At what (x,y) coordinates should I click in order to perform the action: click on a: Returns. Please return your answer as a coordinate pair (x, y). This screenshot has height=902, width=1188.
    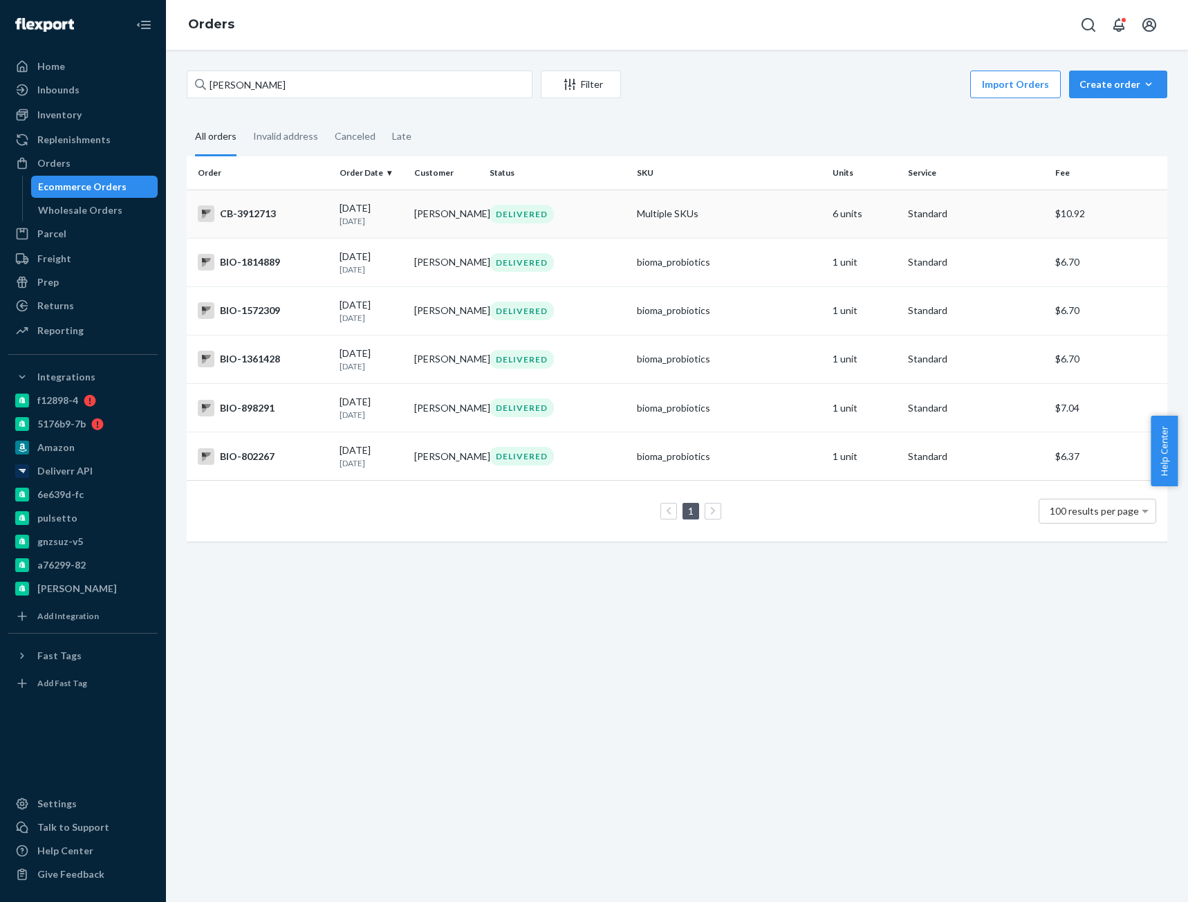
    Looking at the image, I should click on (83, 306).